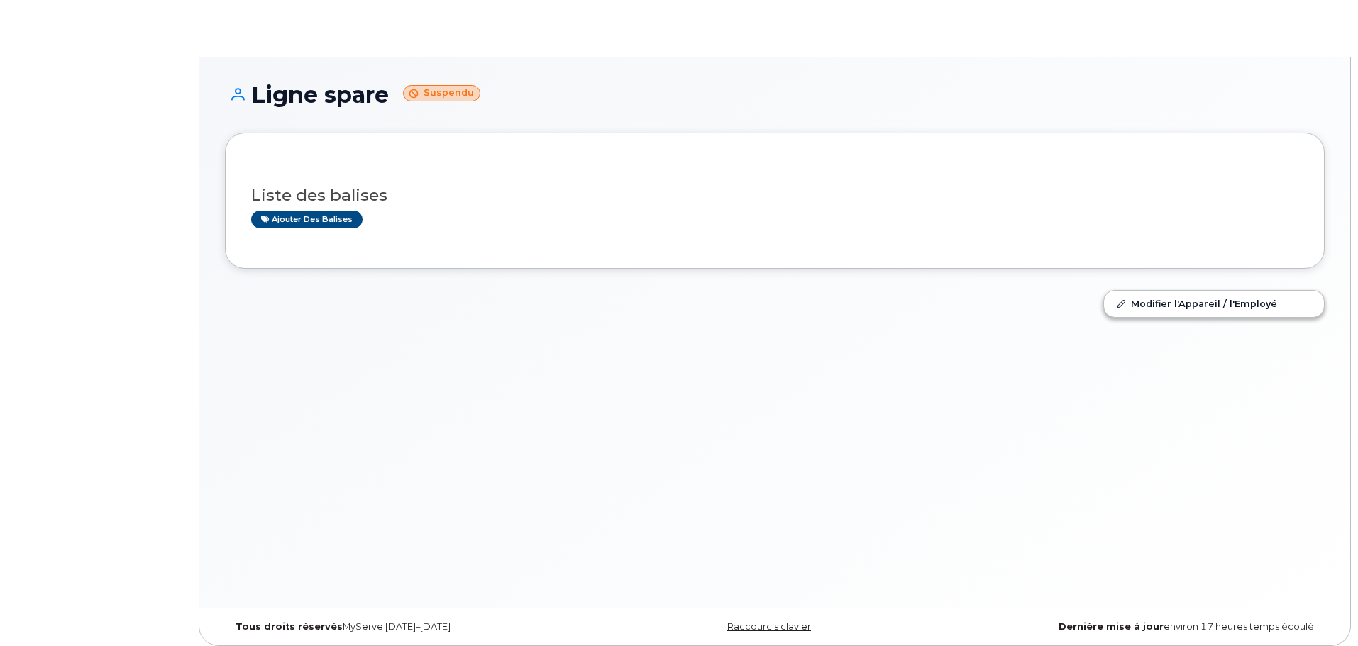  What do you see at coordinates (775, 94) in the screenshot?
I see `h1: Ligne spare` at bounding box center [775, 94].